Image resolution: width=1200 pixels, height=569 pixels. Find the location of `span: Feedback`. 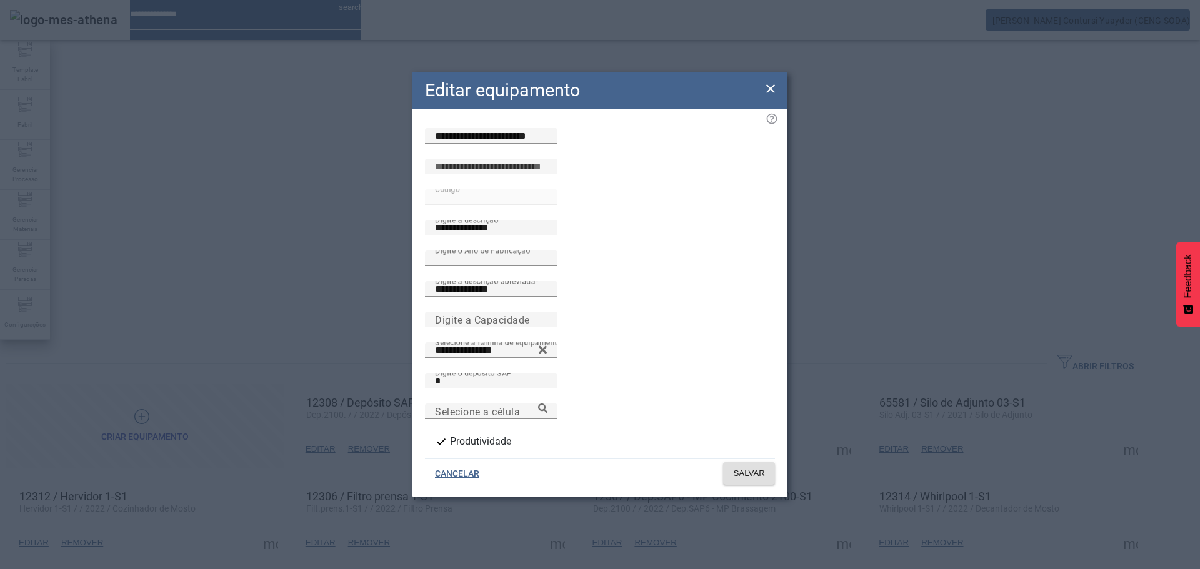

span: Feedback is located at coordinates (1188, 276).